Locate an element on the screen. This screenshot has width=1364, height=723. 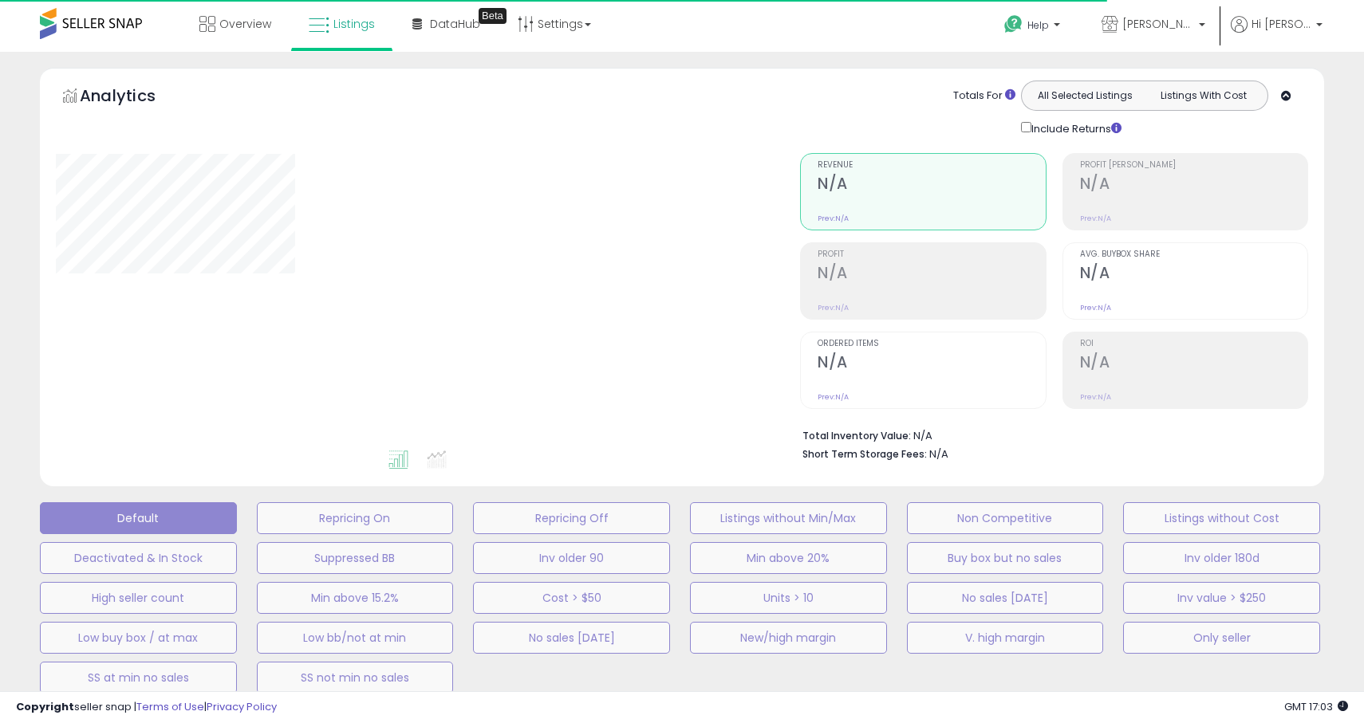
b: Short Term Storage Fees: is located at coordinates (865, 454).